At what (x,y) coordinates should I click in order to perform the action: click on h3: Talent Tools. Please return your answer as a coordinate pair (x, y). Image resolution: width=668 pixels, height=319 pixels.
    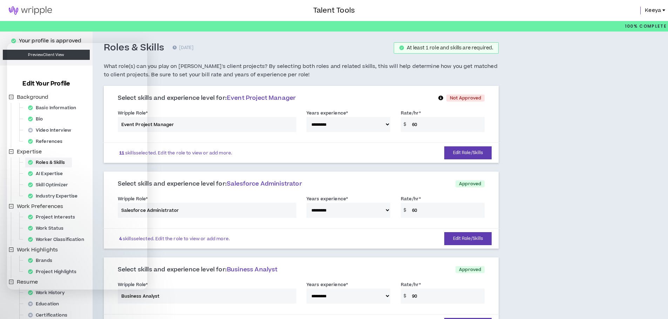
    Looking at the image, I should click on (334, 11).